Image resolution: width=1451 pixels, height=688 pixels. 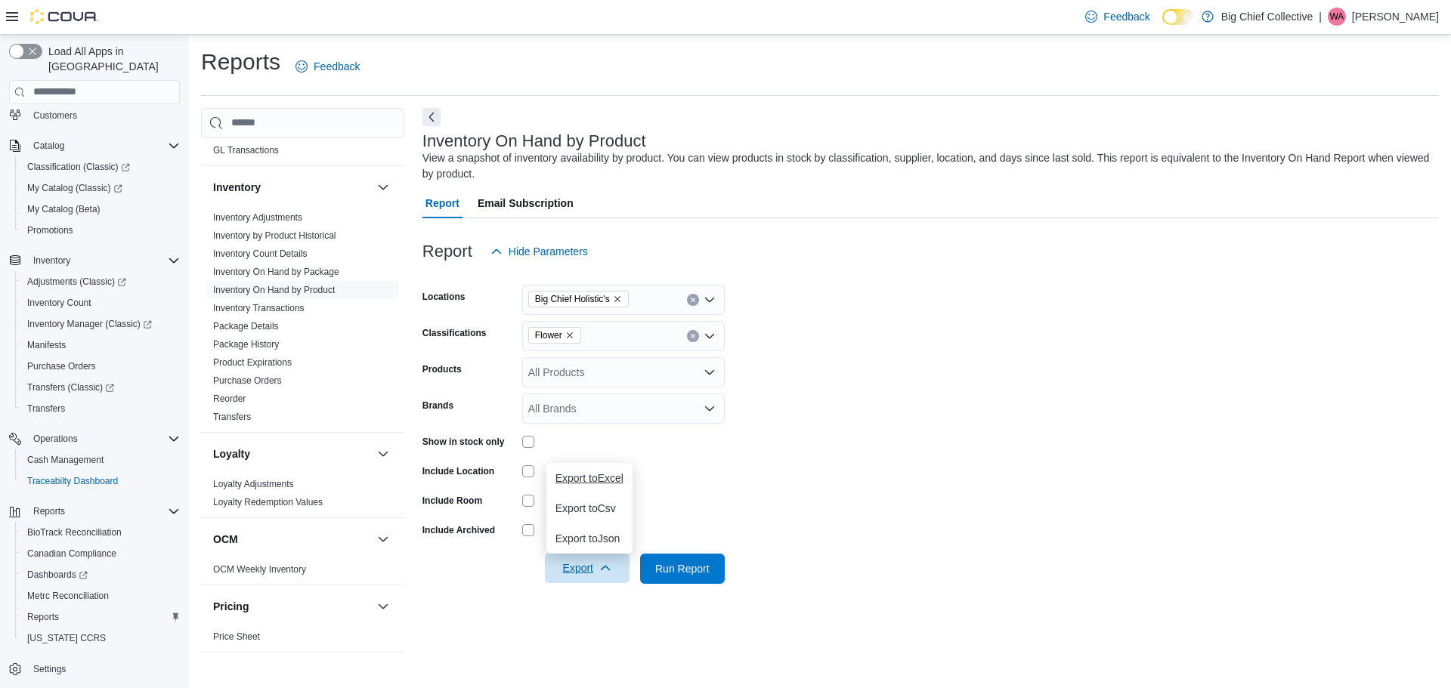 What do you see at coordinates (258, 308) in the screenshot?
I see `a: Inventory Transactions` at bounding box center [258, 308].